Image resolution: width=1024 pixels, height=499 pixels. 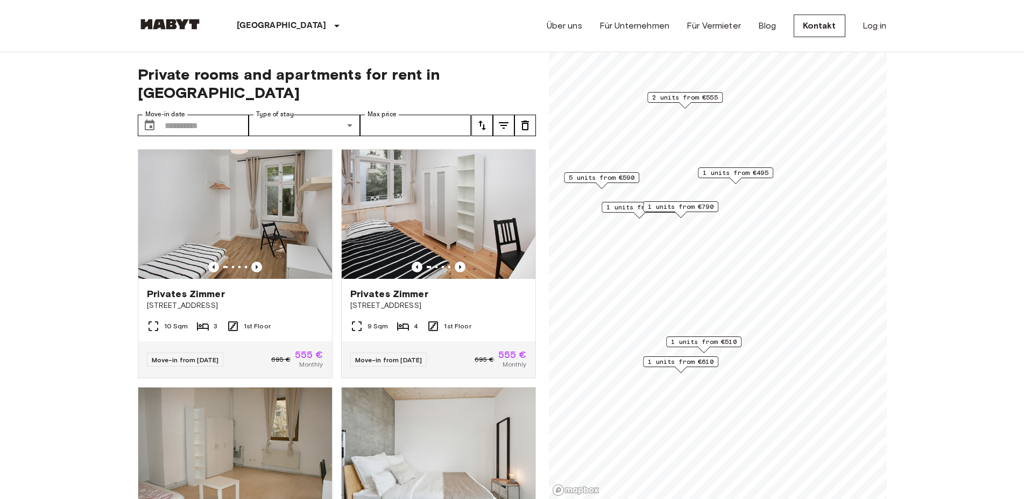 What do you see at coordinates (150, 125) in the screenshot?
I see `button: Choose date` at bounding box center [150, 125].